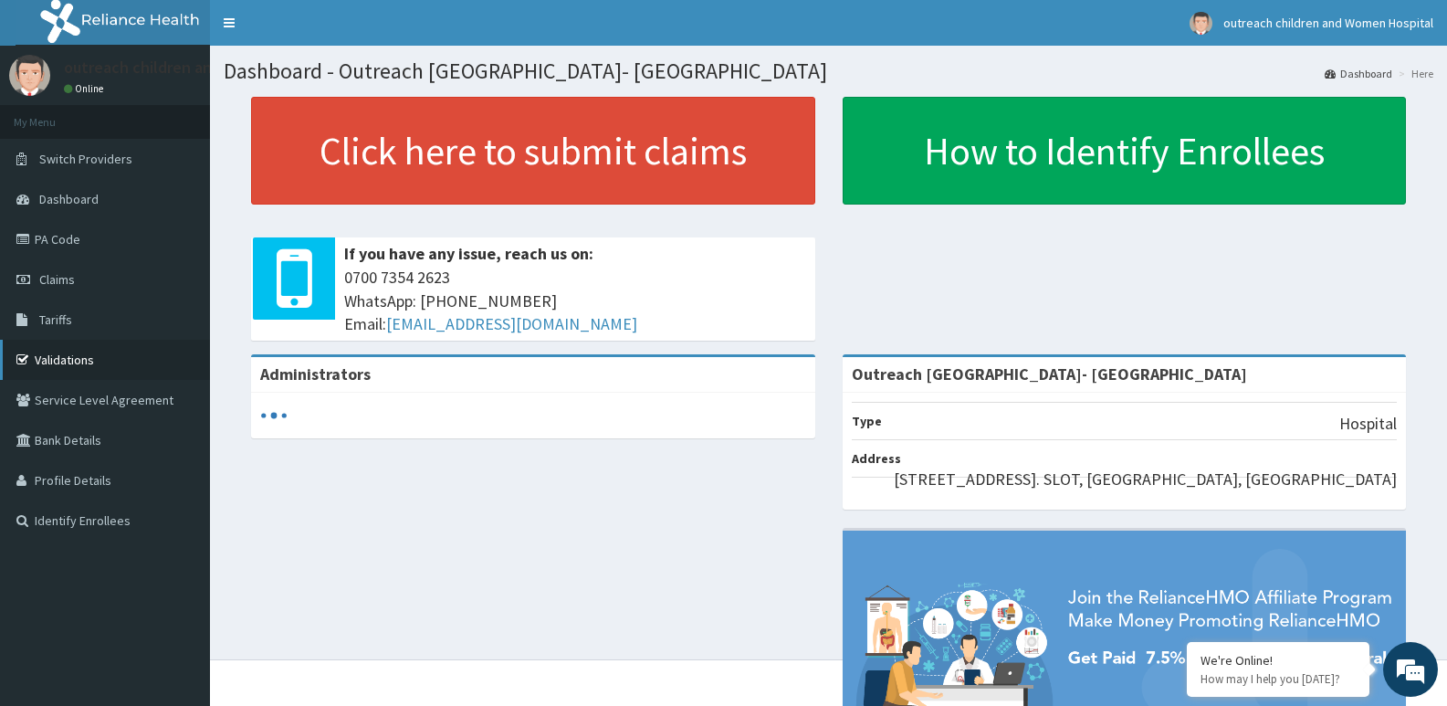 Image resolution: width=1447 pixels, height=706 pixels. Describe the element at coordinates (1278, 660) in the screenshot. I see `div: We're Online!` at that location.